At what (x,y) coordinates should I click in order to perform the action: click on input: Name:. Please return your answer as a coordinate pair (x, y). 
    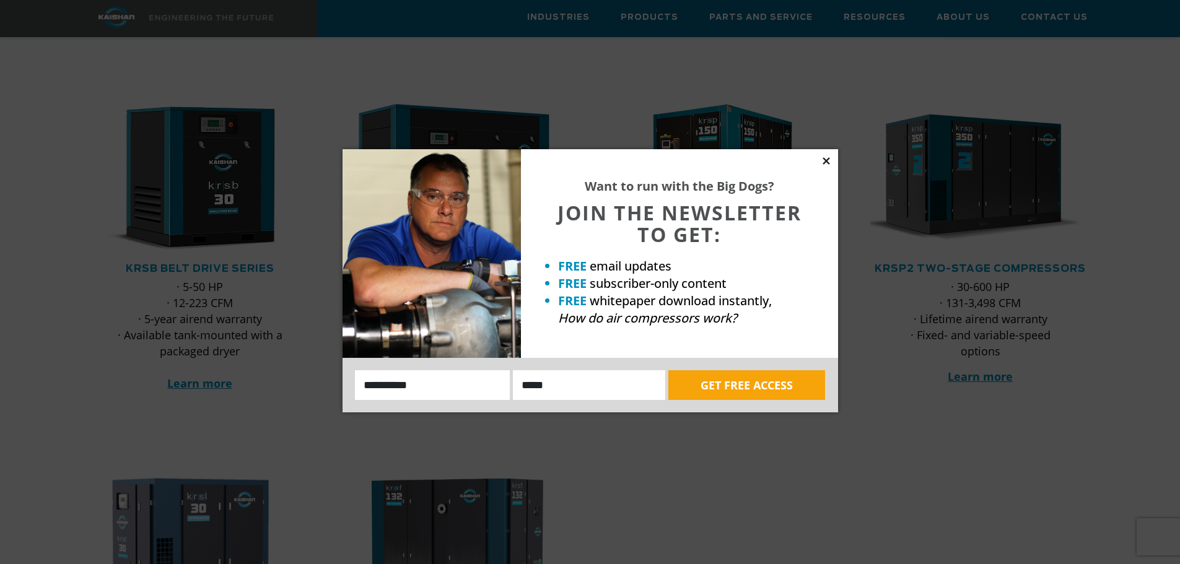
    Looking at the image, I should click on (432, 385).